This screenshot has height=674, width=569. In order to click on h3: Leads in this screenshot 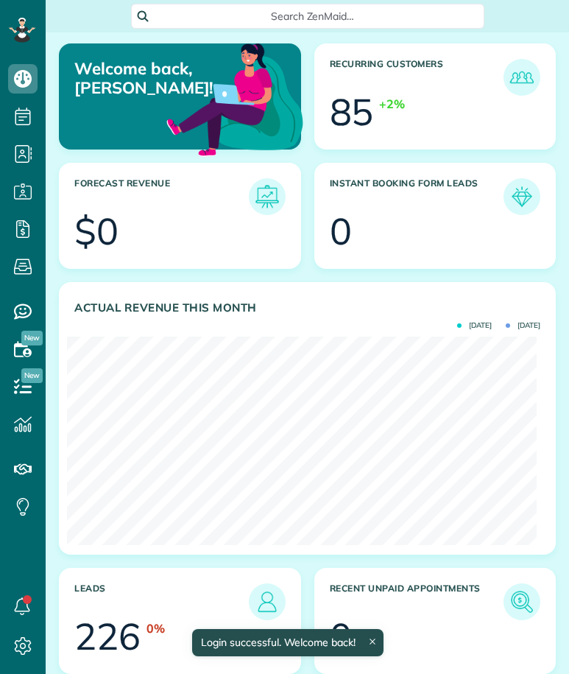, I will do `click(161, 602)`.